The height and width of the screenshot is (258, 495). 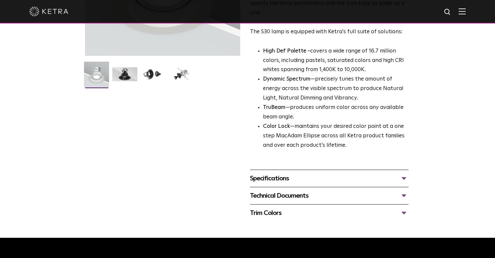 I want to click on div: Specifications, so click(x=329, y=178).